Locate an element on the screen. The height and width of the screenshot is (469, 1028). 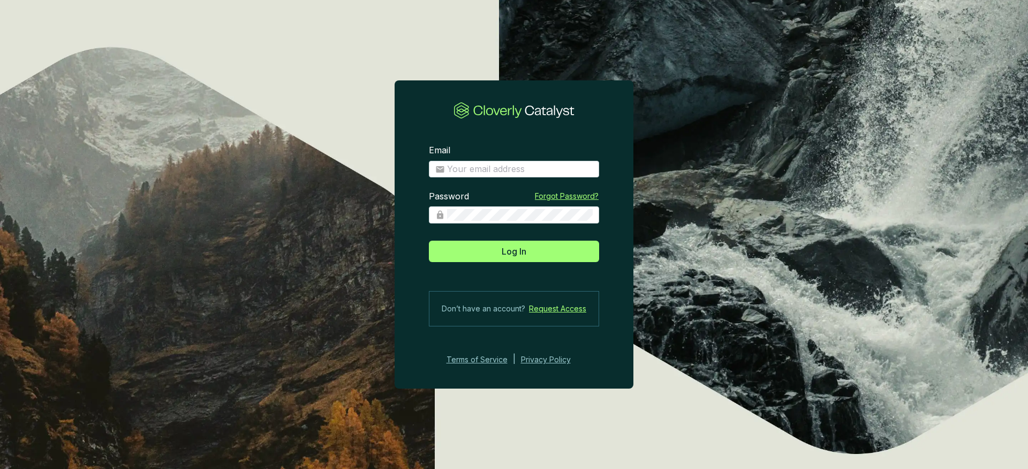
span: Don’t have an account? is located at coordinates (484, 309).